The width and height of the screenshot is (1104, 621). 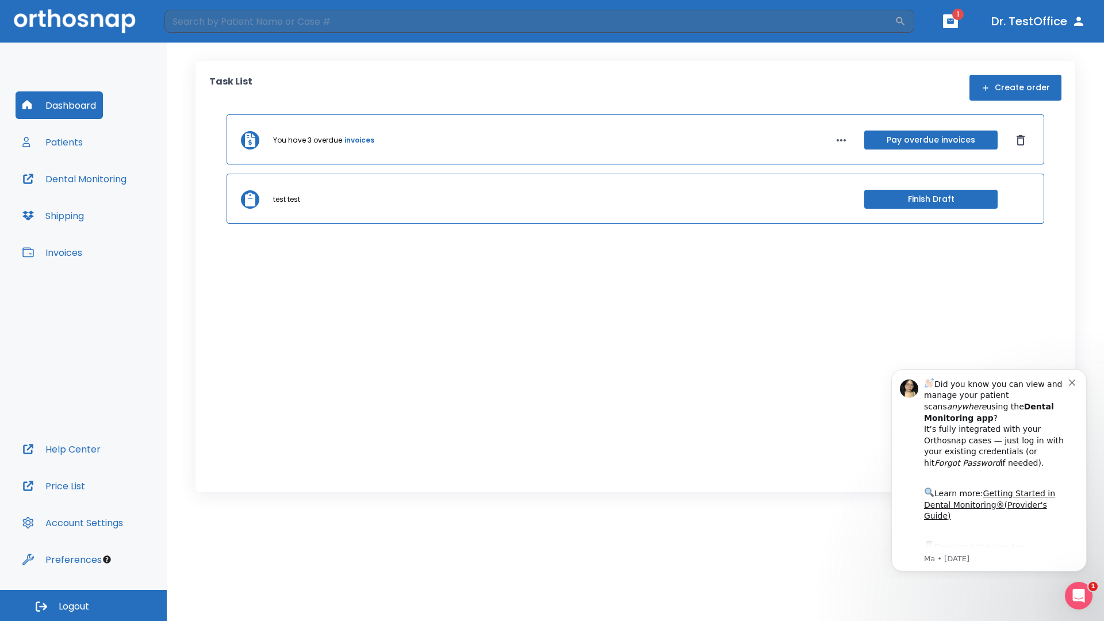 What do you see at coordinates (115, 112) in the screenshot?
I see `div: message notification from Ma, 5w ago. 👋🏻 Did you know you can view and manage your patient scans ...` at bounding box center [115, 112].